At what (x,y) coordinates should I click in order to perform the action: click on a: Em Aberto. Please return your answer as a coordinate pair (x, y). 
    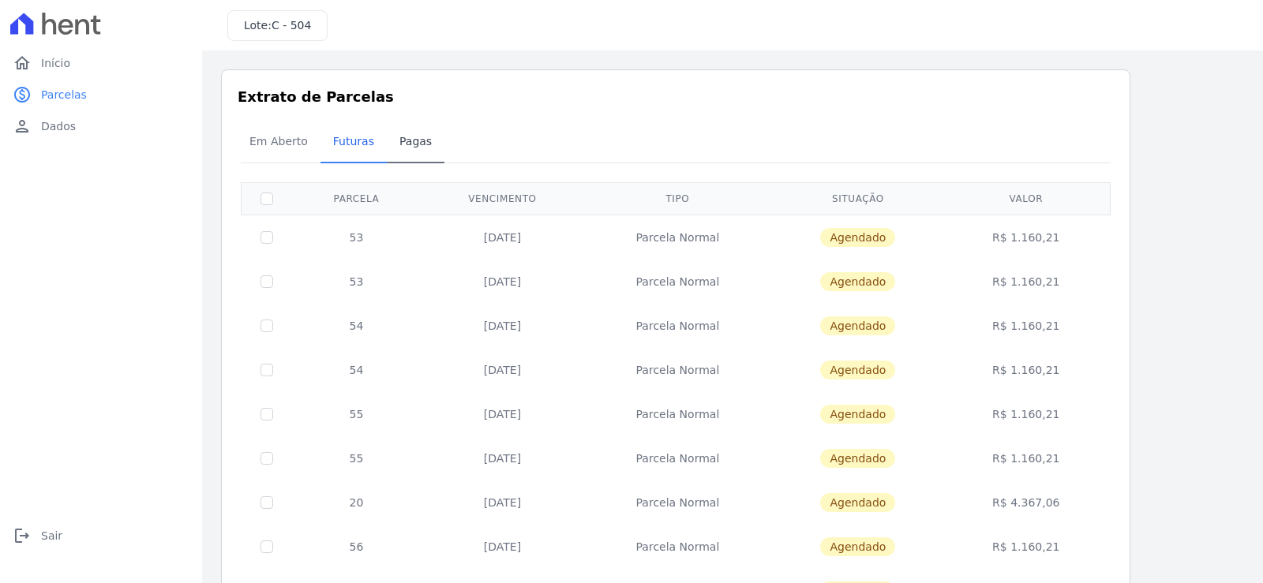
    Looking at the image, I should click on (279, 143).